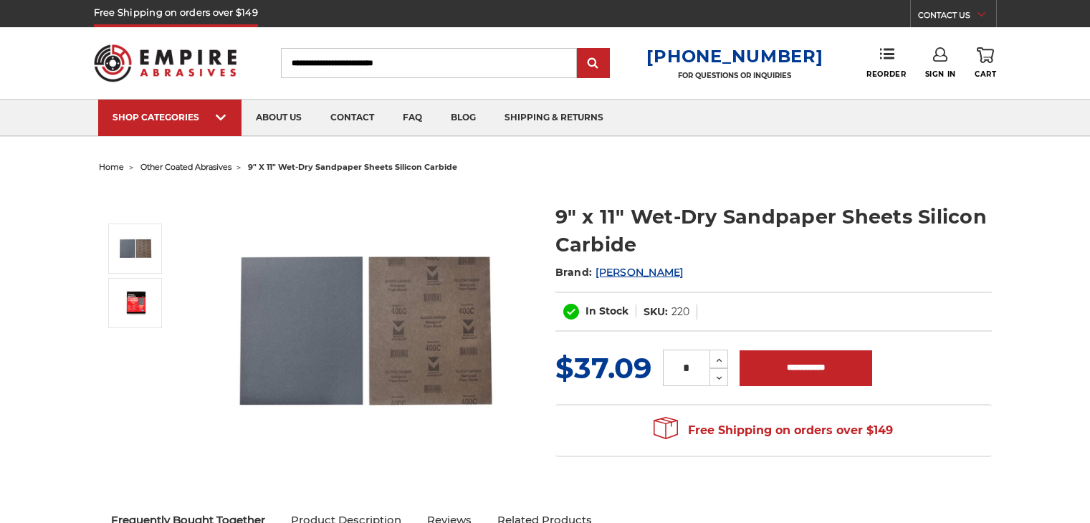 The width and height of the screenshot is (1090, 523). What do you see at coordinates (957, 17) in the screenshot?
I see `a: CONTACT US` at bounding box center [957, 17].